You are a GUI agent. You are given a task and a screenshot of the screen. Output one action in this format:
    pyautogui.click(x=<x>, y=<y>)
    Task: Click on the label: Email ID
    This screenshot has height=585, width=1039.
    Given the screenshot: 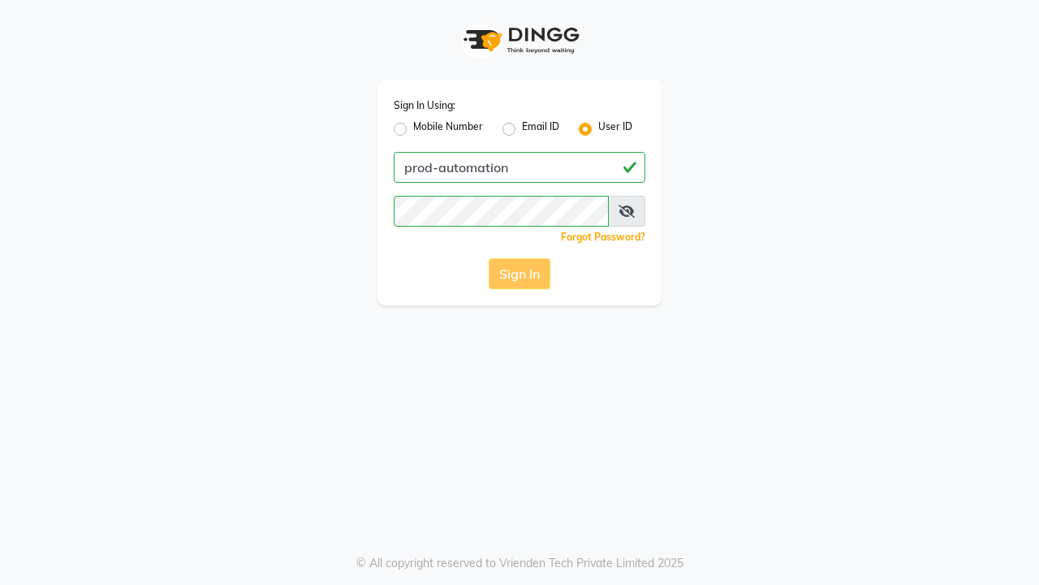 What is the action you would take?
    pyautogui.click(x=541, y=129)
    